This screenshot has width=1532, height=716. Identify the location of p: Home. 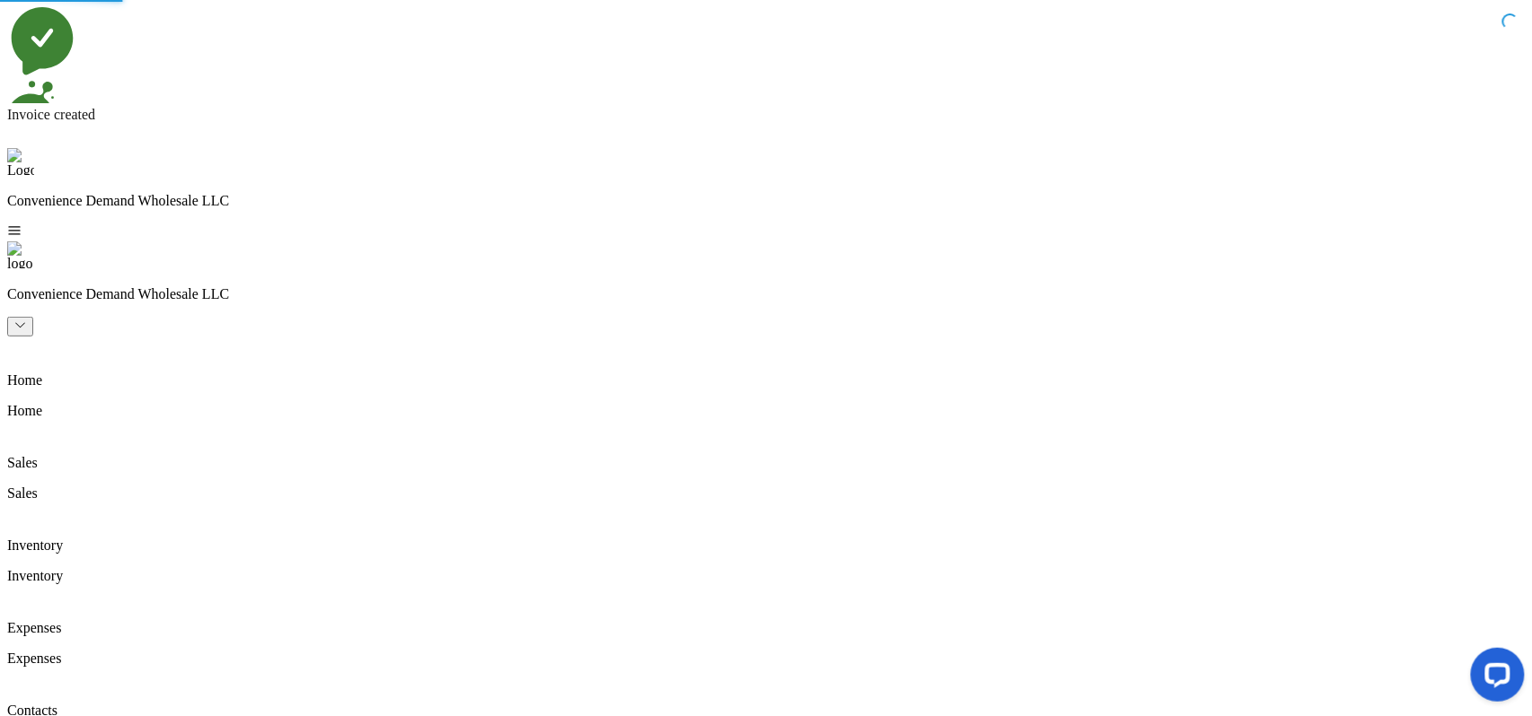
(766, 381).